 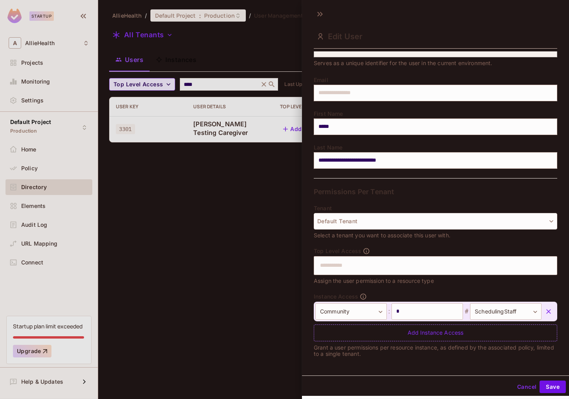 I want to click on span: Edit User, so click(x=345, y=36).